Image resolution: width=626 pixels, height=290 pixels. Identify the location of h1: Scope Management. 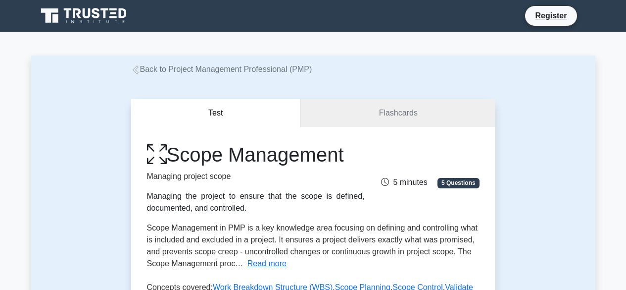
(256, 154).